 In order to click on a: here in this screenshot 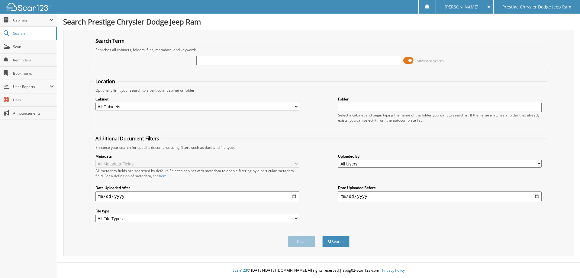, I will do `click(163, 175)`.